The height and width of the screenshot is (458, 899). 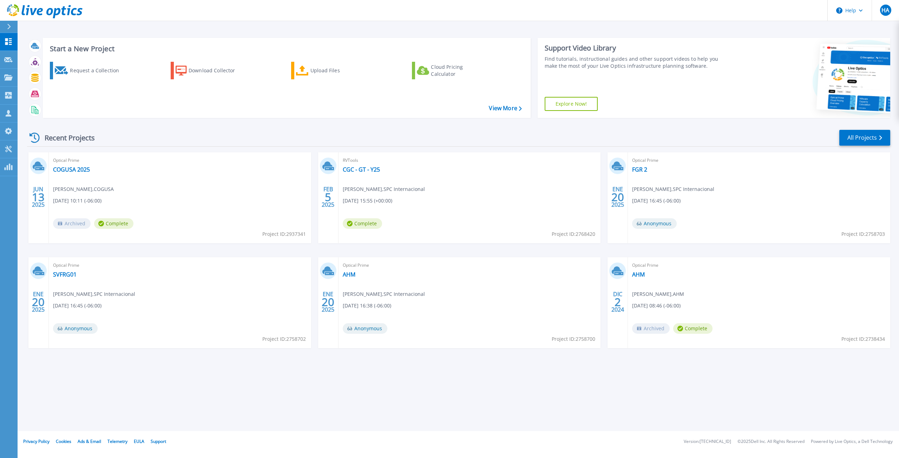 I want to click on a: Cookies, so click(x=64, y=441).